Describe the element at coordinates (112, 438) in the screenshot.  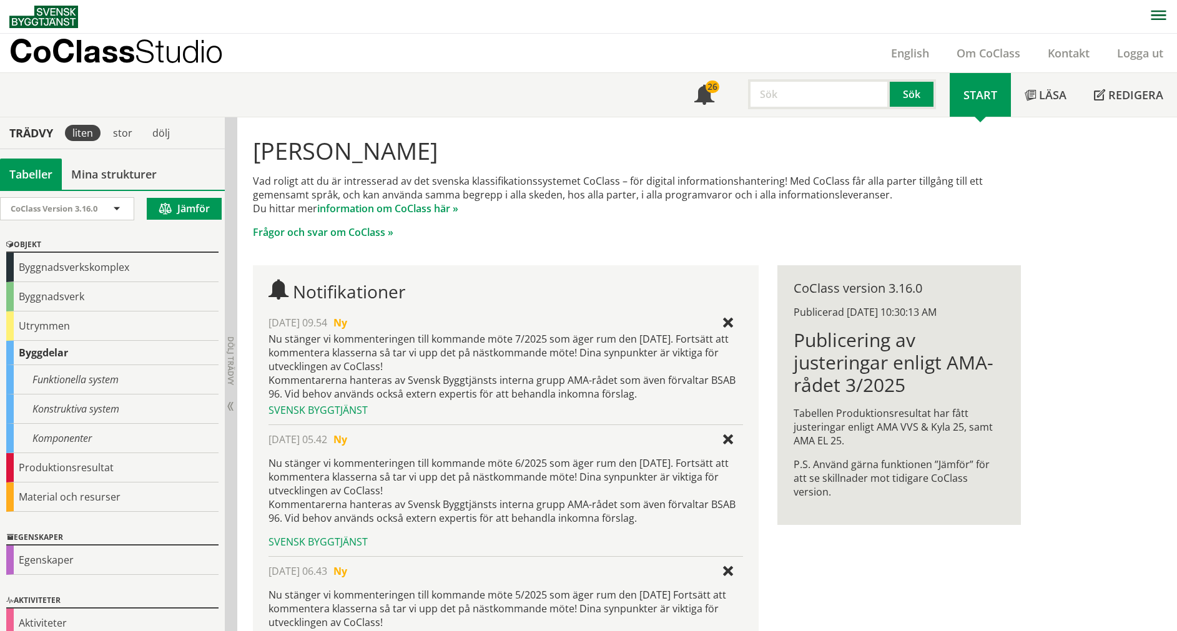
I see `div: Komponenter` at that location.